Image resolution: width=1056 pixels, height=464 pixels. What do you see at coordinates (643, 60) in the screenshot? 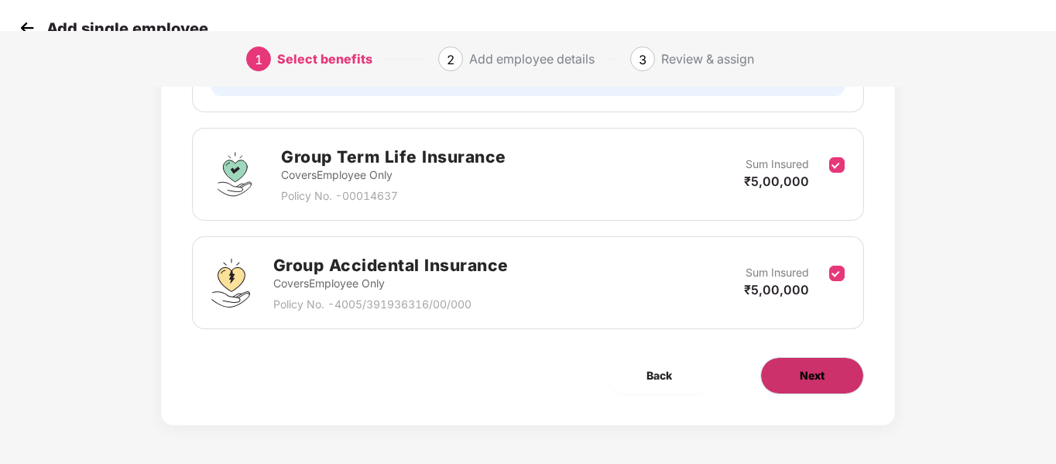
I see `span: 3` at bounding box center [643, 60].